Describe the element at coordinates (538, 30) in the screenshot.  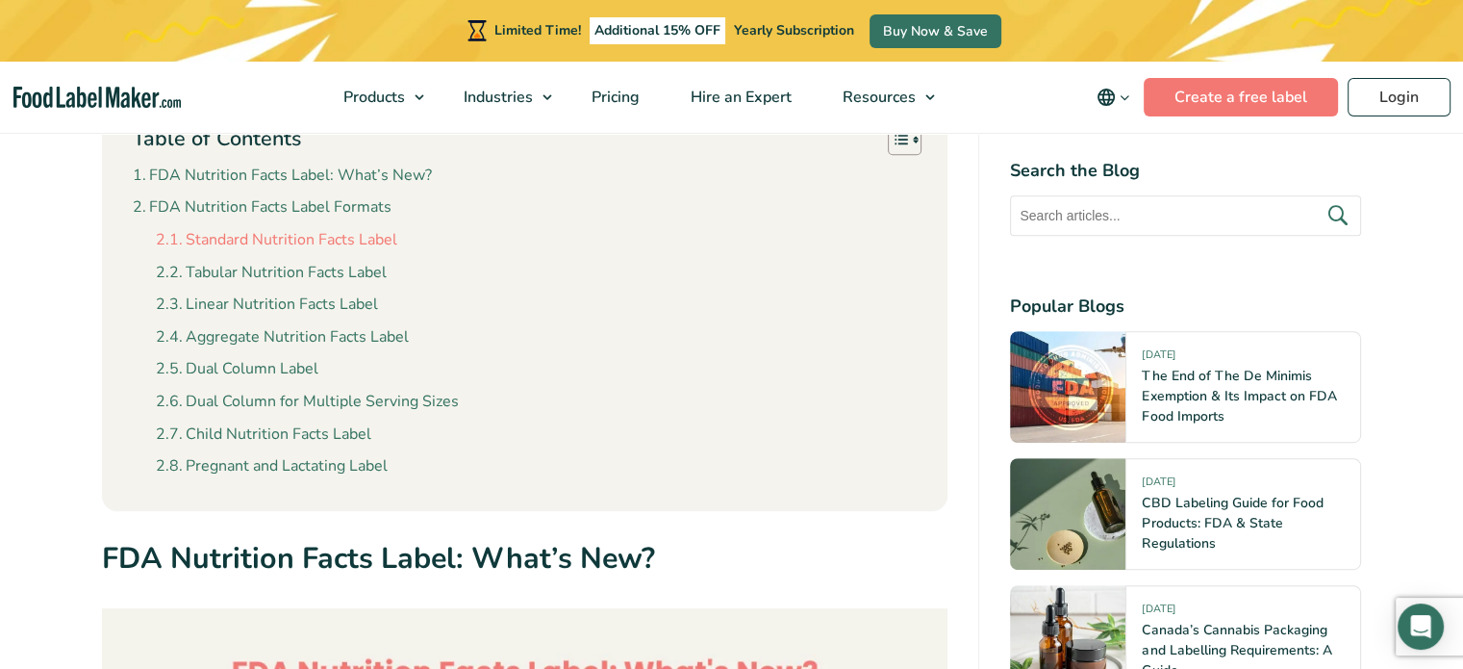
I see `span: Limited Time!` at that location.